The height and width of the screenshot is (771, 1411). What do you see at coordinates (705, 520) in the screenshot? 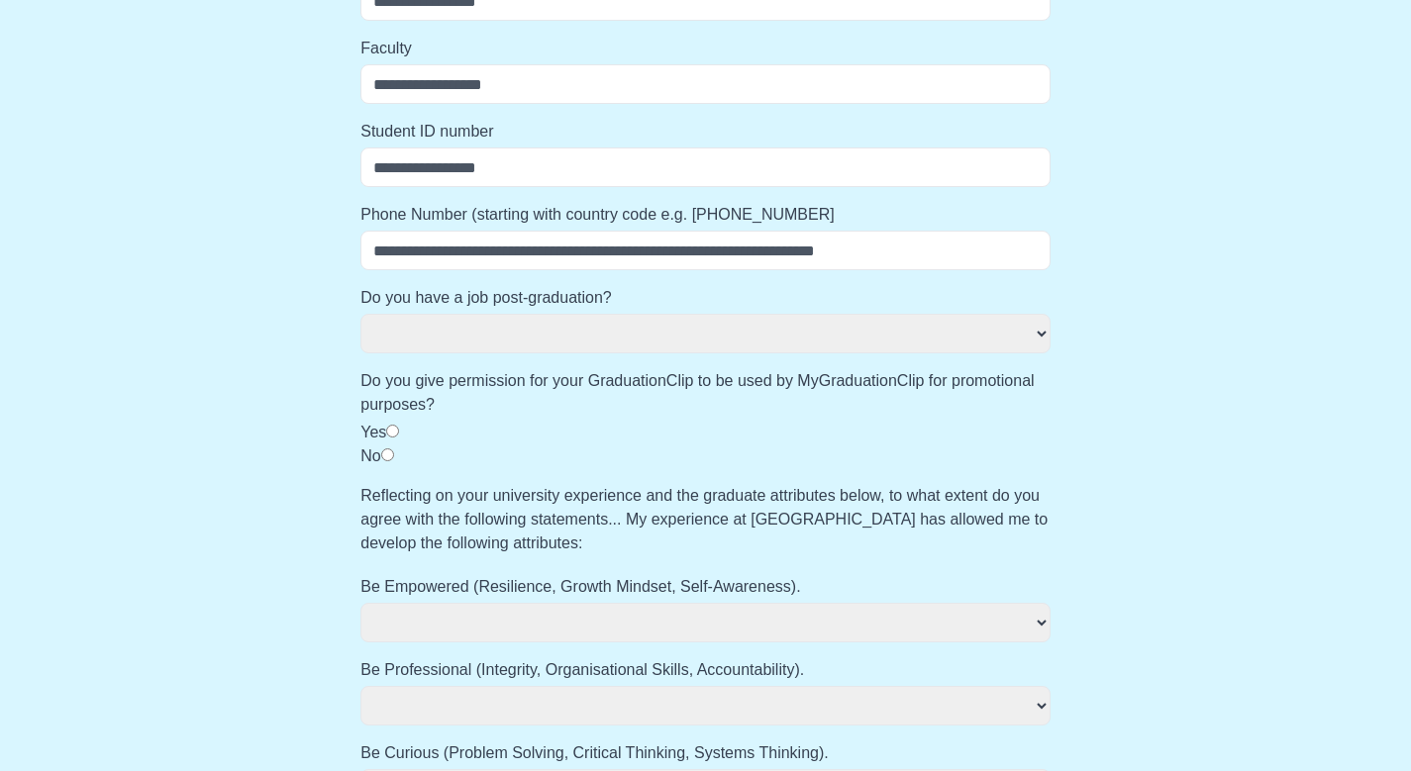
I see `label: Reflecting on your university experience and the graduate attributes below, to what extent do you...` at bounding box center [705, 520].